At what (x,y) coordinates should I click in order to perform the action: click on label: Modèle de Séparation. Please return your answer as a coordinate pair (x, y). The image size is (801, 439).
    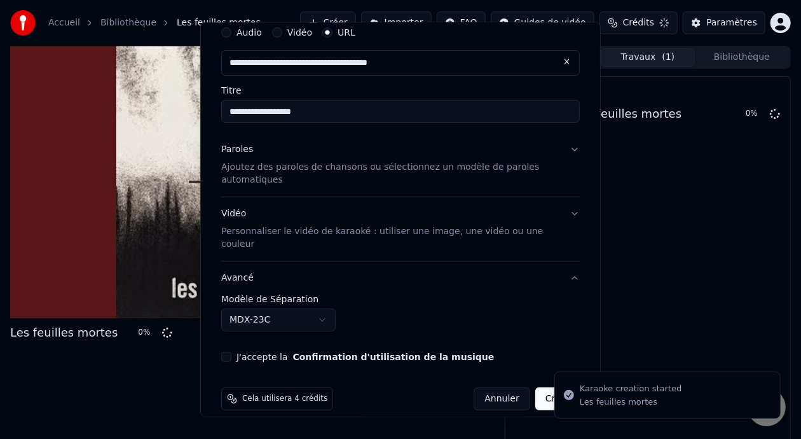
    Looking at the image, I should click on (400, 298).